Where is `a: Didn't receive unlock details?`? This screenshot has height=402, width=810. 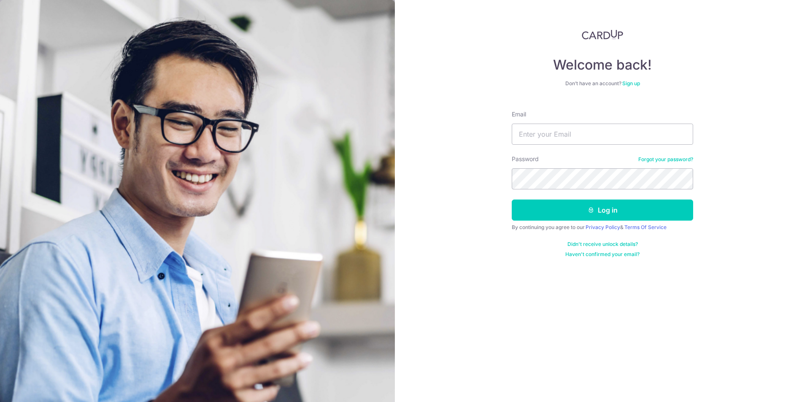
a: Didn't receive unlock details? is located at coordinates (603, 244).